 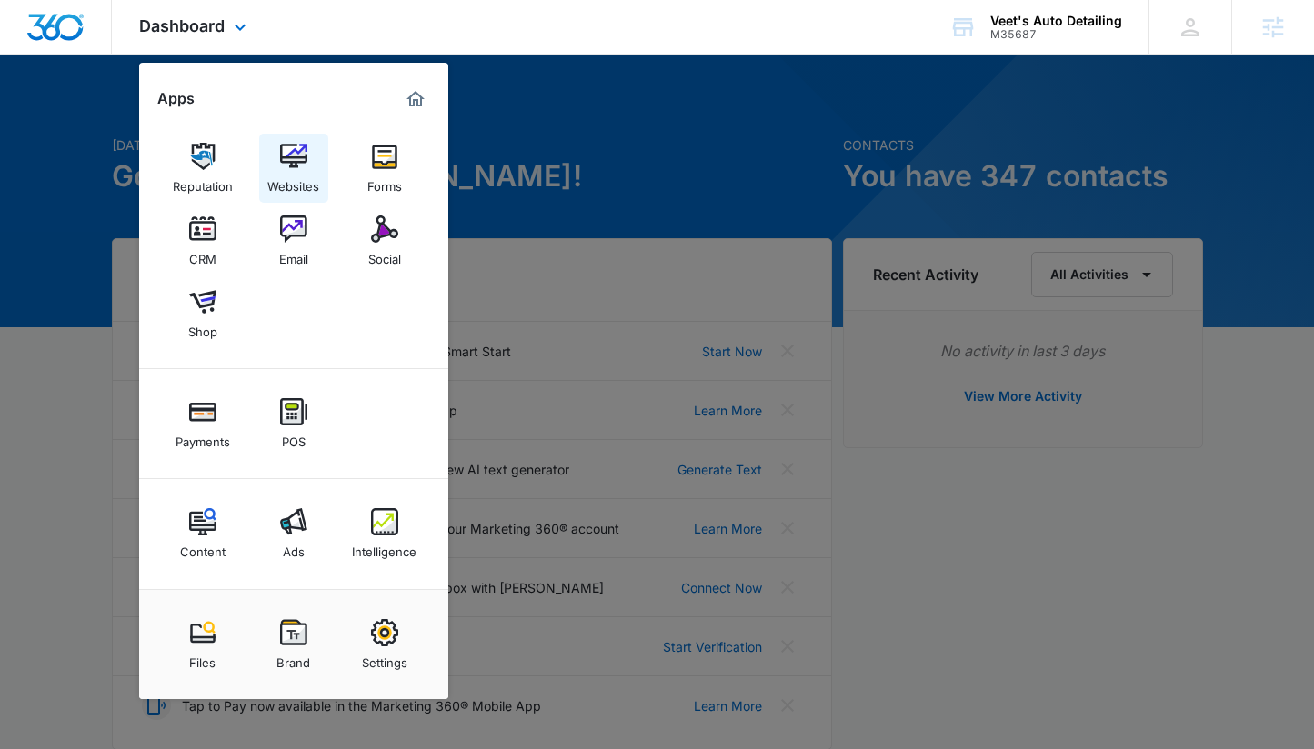 What do you see at coordinates (203, 645) in the screenshot?
I see `a: Files` at bounding box center [203, 645].